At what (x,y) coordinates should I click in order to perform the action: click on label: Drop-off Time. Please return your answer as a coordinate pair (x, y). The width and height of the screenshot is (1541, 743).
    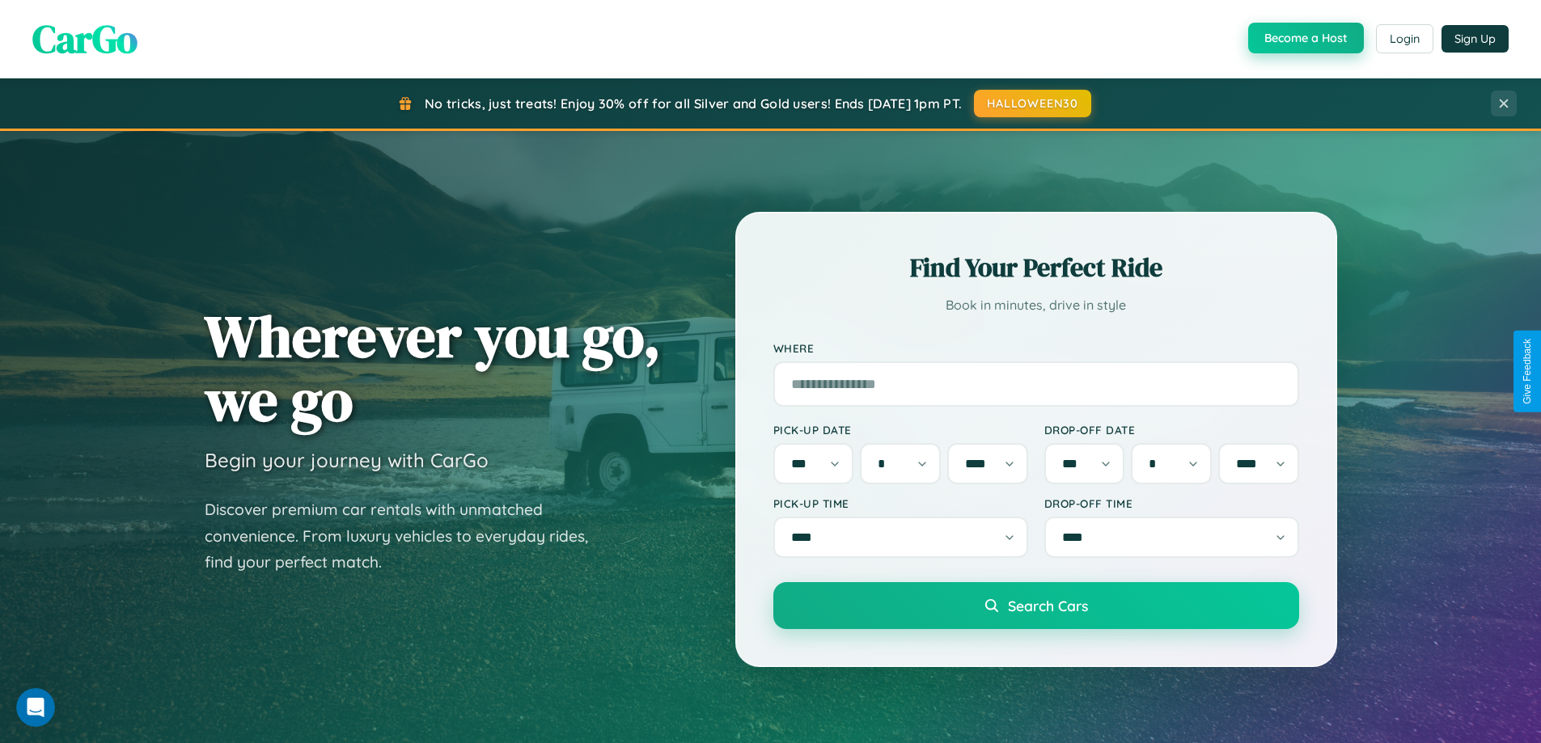
    Looking at the image, I should click on (1171, 503).